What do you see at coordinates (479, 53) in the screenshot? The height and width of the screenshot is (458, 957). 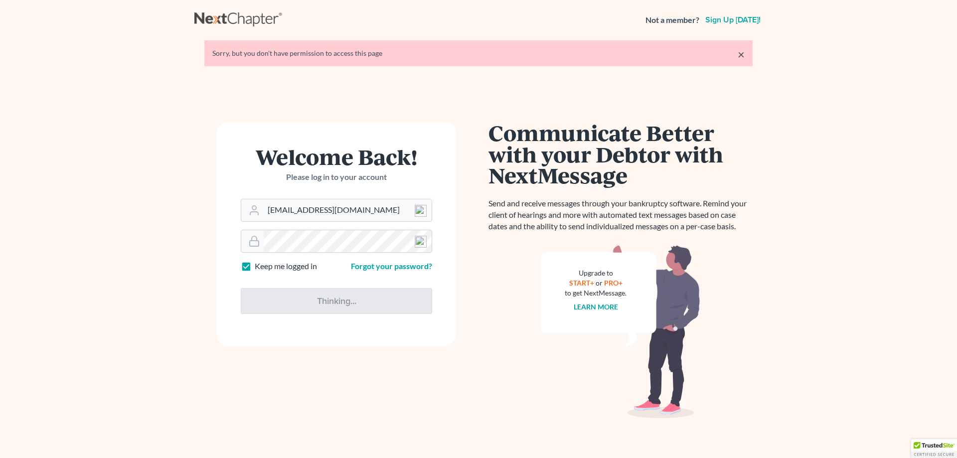 I see `div: Sorry, but you don't have permission to access this page` at bounding box center [479, 53].